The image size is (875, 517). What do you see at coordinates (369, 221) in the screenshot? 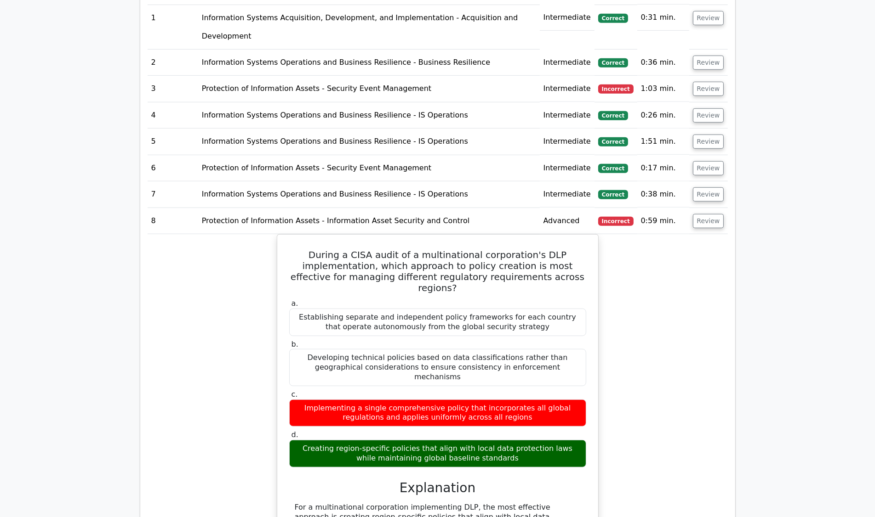
I see `td: Protection of Information Assets - Information Asset Security and Control` at bounding box center [369, 221].